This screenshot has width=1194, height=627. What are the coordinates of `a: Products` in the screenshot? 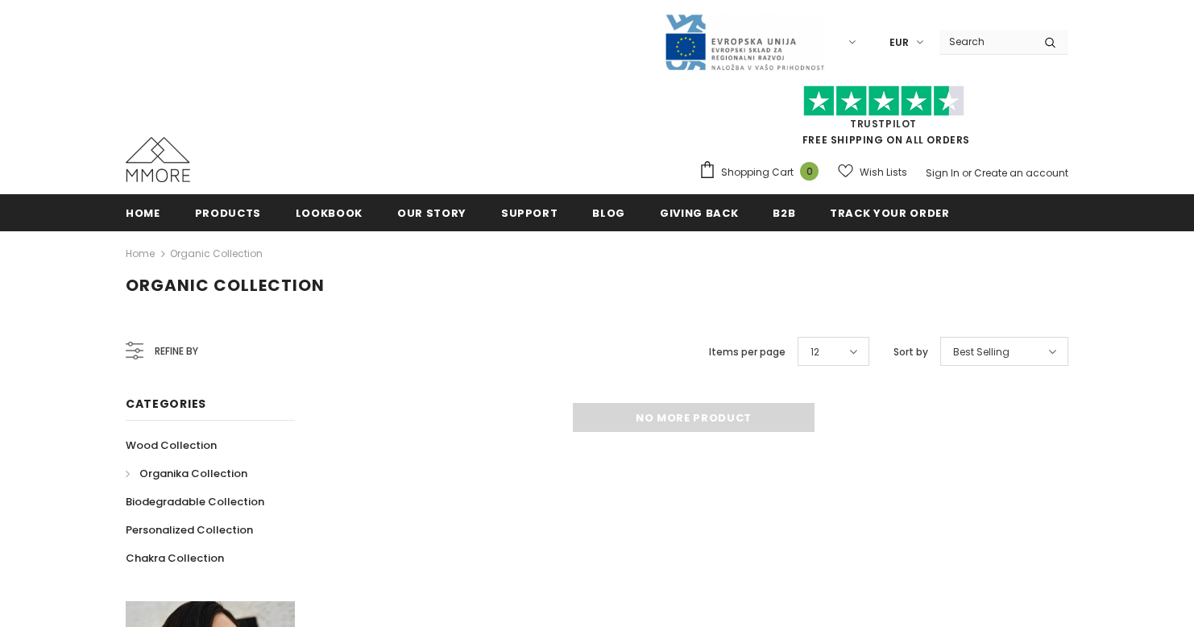 It's located at (228, 212).